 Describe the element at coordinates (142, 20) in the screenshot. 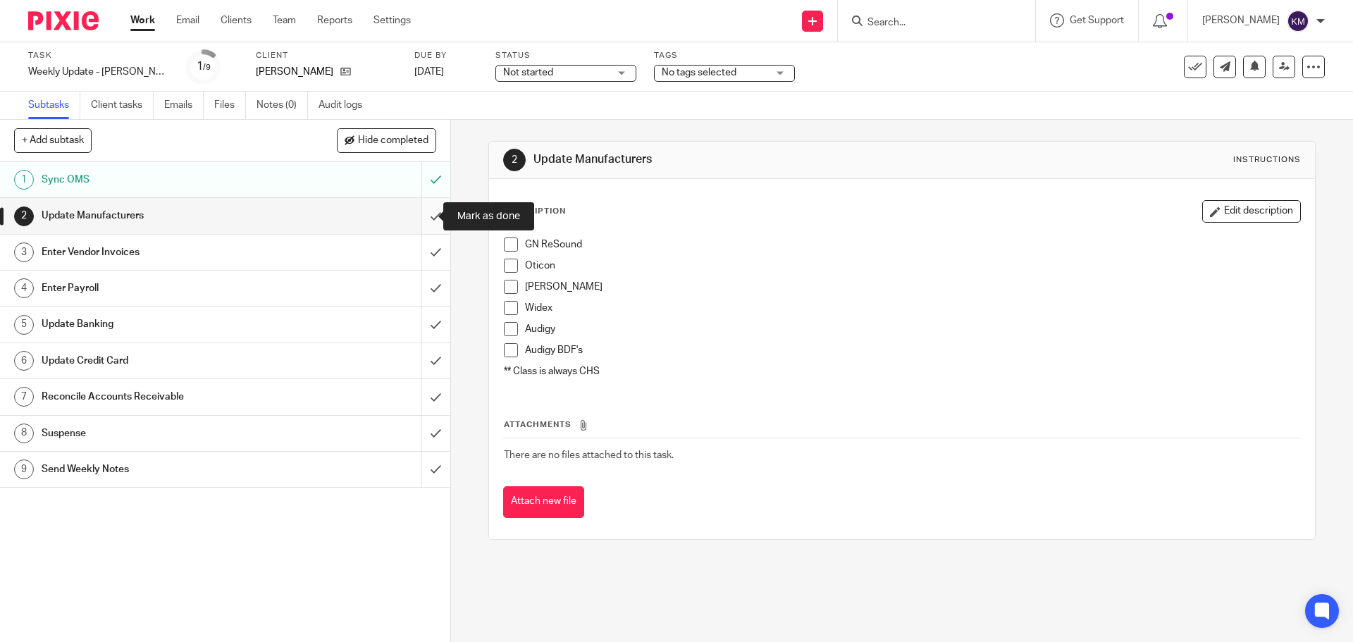

I see `a: Work` at that location.